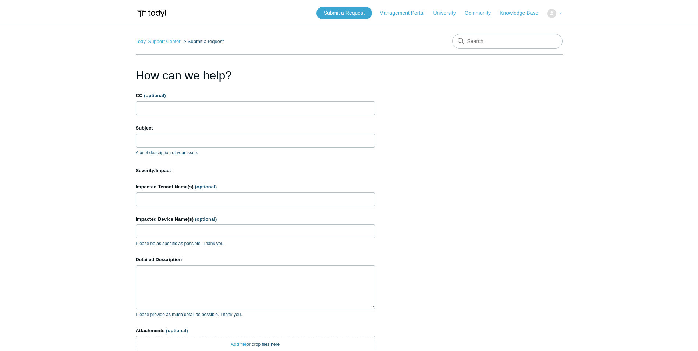  Describe the element at coordinates (255, 96) in the screenshot. I see `label: CC` at that location.